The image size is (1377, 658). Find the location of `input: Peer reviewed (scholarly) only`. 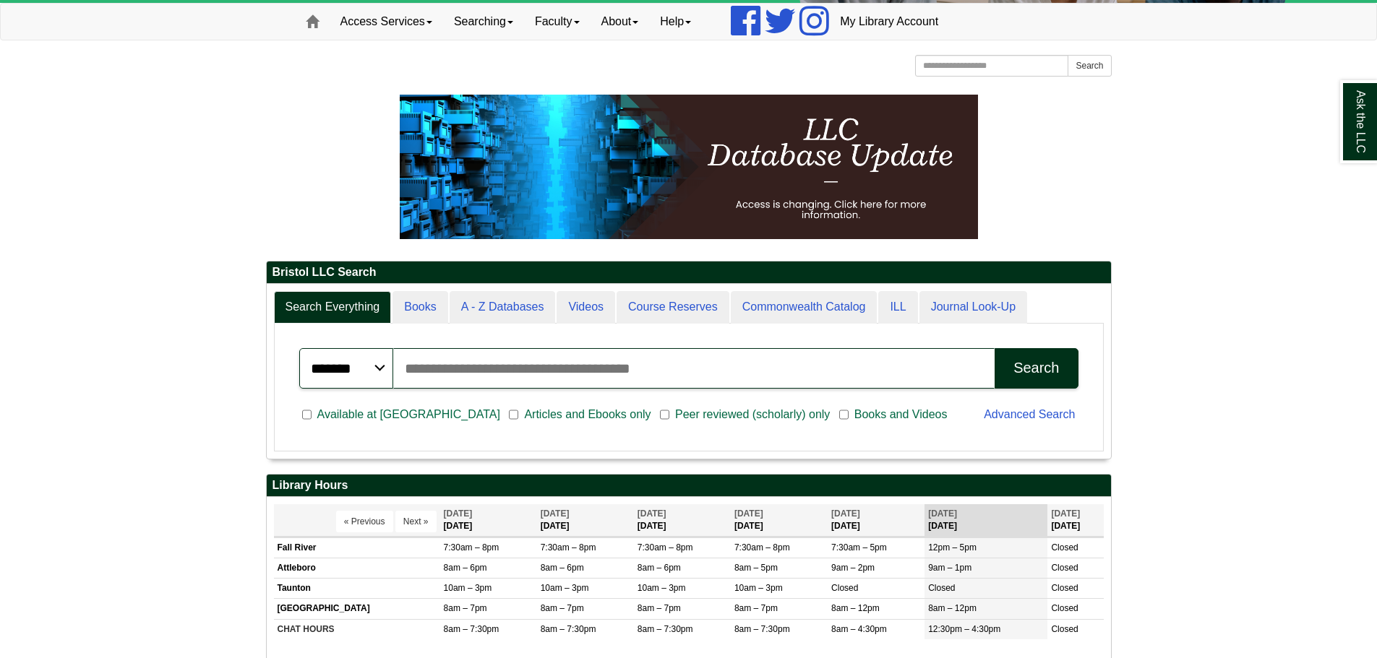

input: Peer reviewed (scholarly) only is located at coordinates (664, 415).